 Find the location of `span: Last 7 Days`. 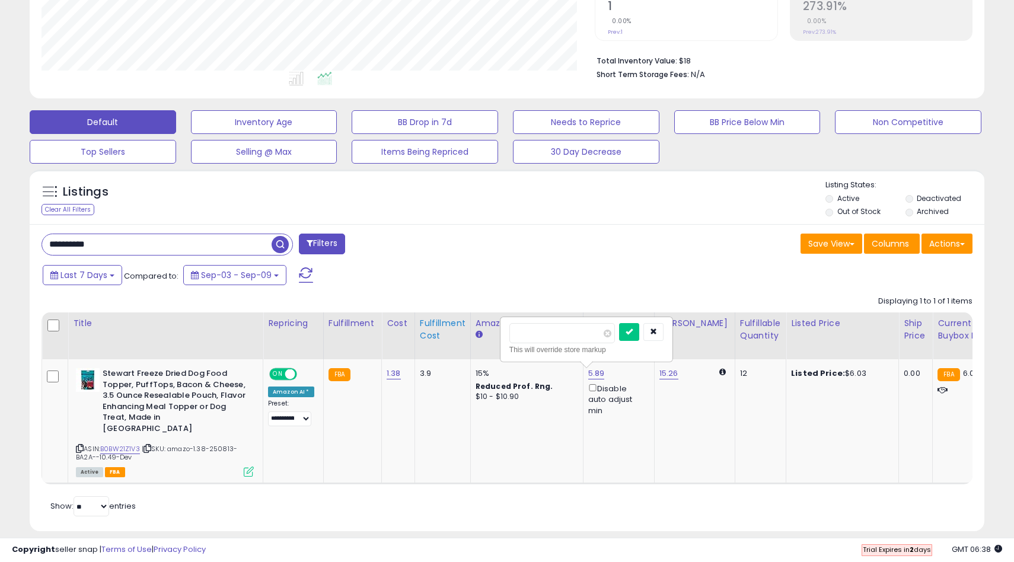

span: Last 7 Days is located at coordinates (84, 275).